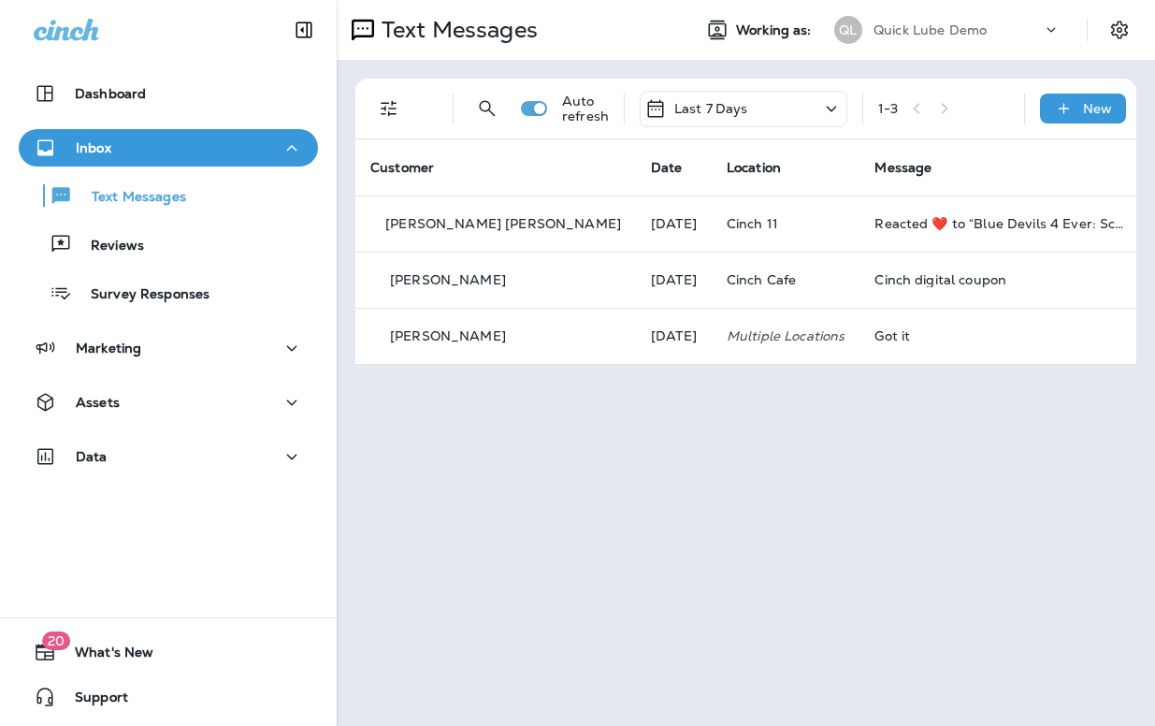 Image resolution: width=1155 pixels, height=726 pixels. Describe the element at coordinates (999, 280) in the screenshot. I see `div: Cinch digital coupon` at that location.